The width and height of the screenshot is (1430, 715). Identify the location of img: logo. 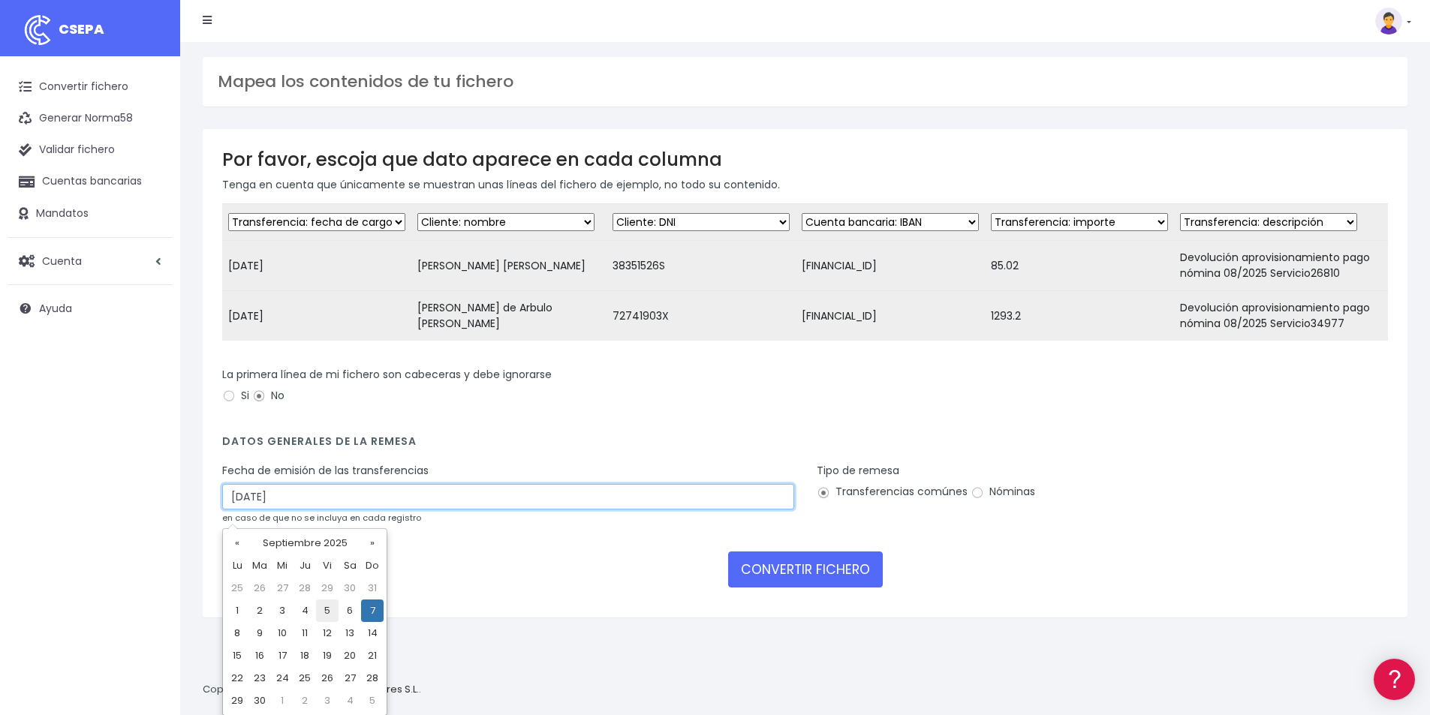
(38, 30).